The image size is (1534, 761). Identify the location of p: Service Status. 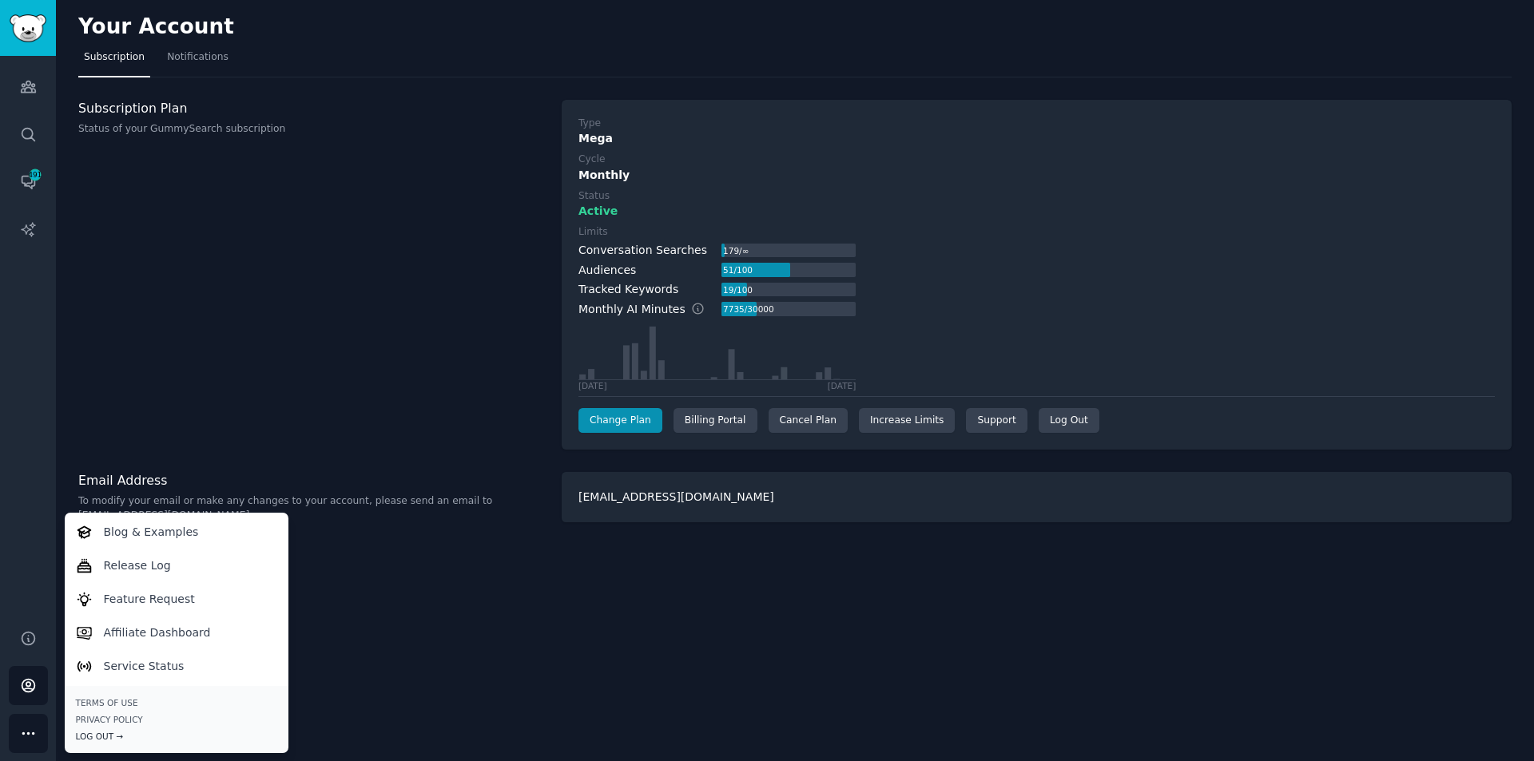
(144, 666).